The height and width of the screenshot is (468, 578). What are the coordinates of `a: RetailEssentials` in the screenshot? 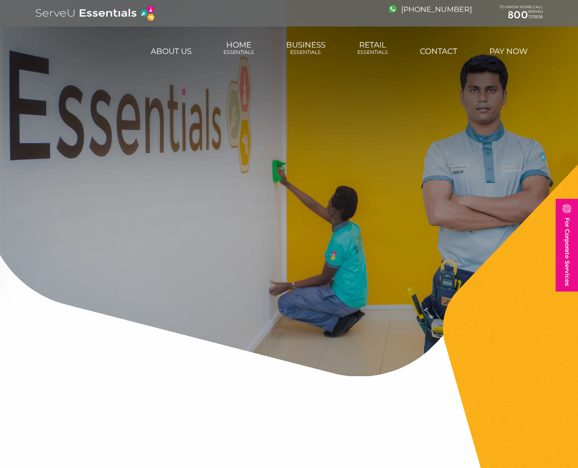 It's located at (372, 48).